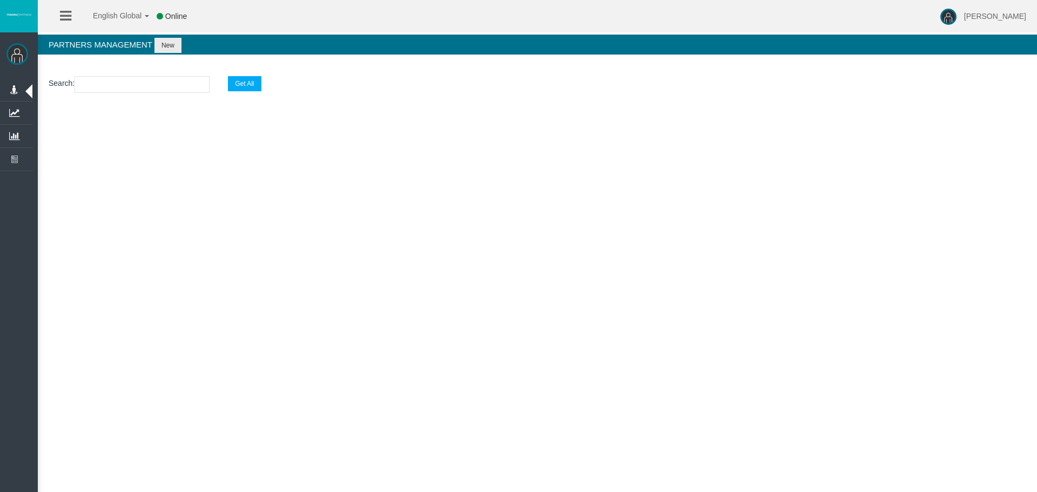  Describe the element at coordinates (19, 15) in the screenshot. I see `img: logo.svg` at that location.